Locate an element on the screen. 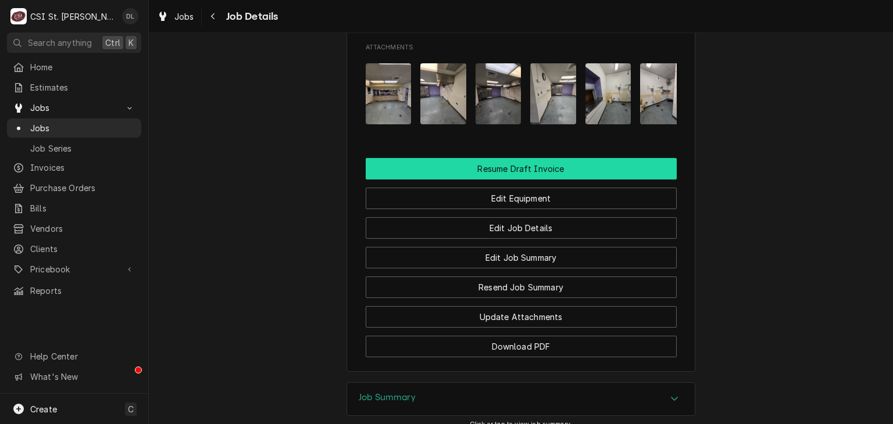 This screenshot has width=893, height=424. span: Help Center is located at coordinates (82, 356).